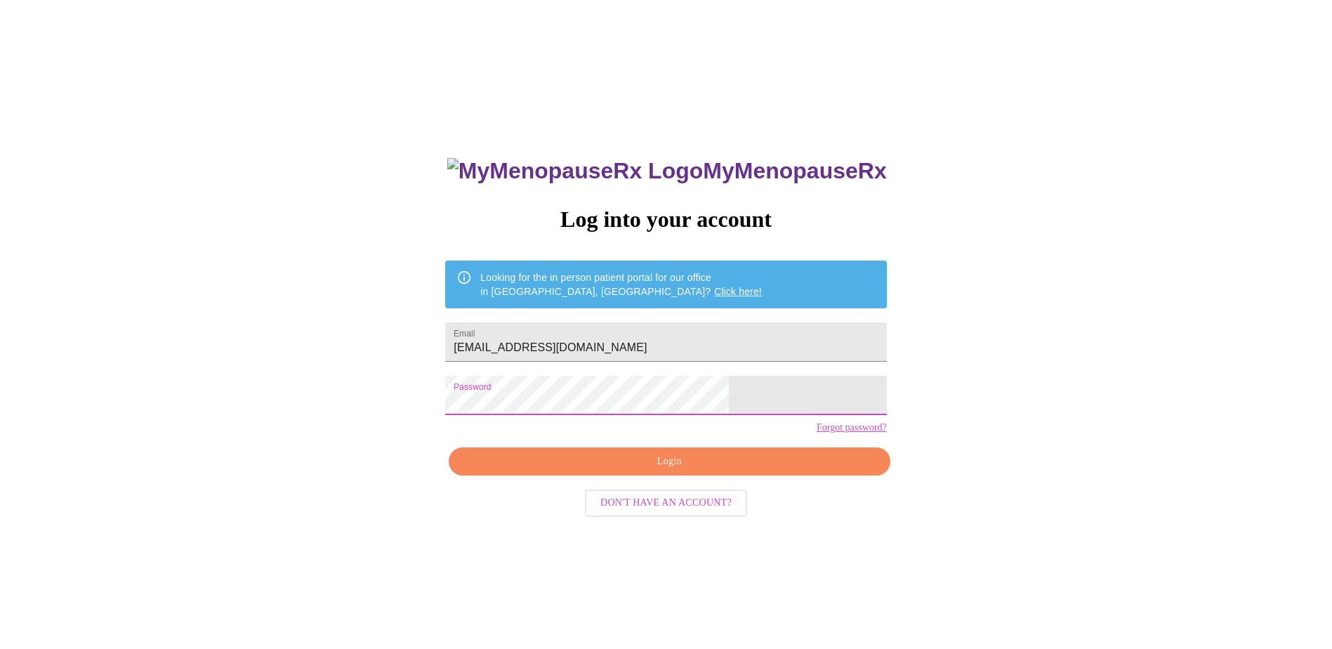 This screenshot has height=649, width=1332. I want to click on span: Don't have an account?, so click(666, 503).